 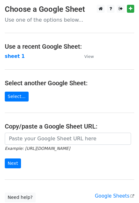 I want to click on h4: Copy/paste a Google Sheet URL:, so click(x=69, y=126).